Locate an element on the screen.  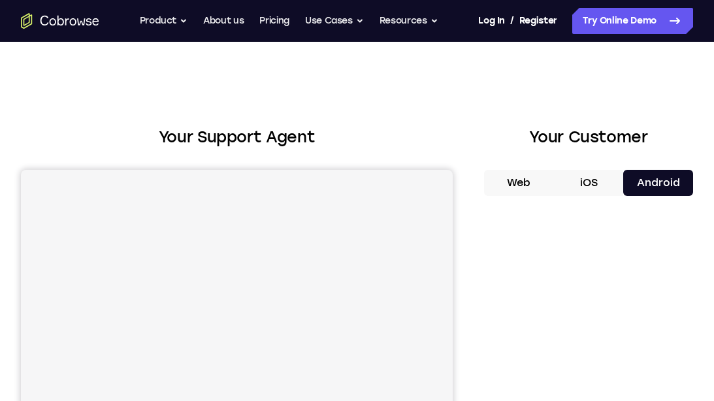
a: Register is located at coordinates (538, 21).